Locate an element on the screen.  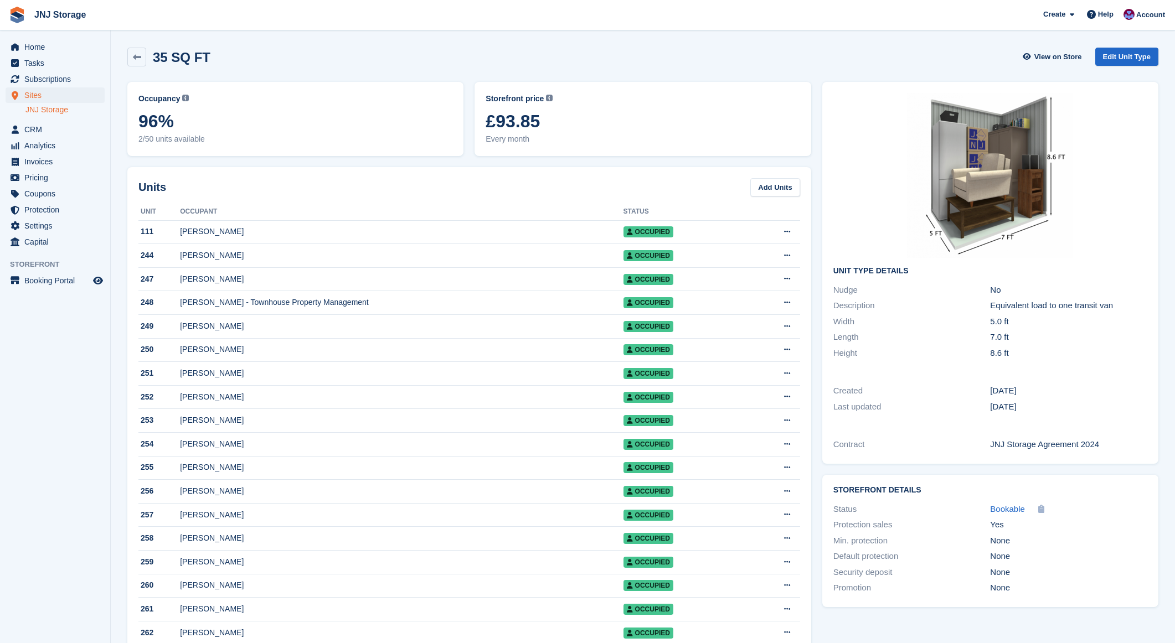
div: Created is located at coordinates (912, 391).